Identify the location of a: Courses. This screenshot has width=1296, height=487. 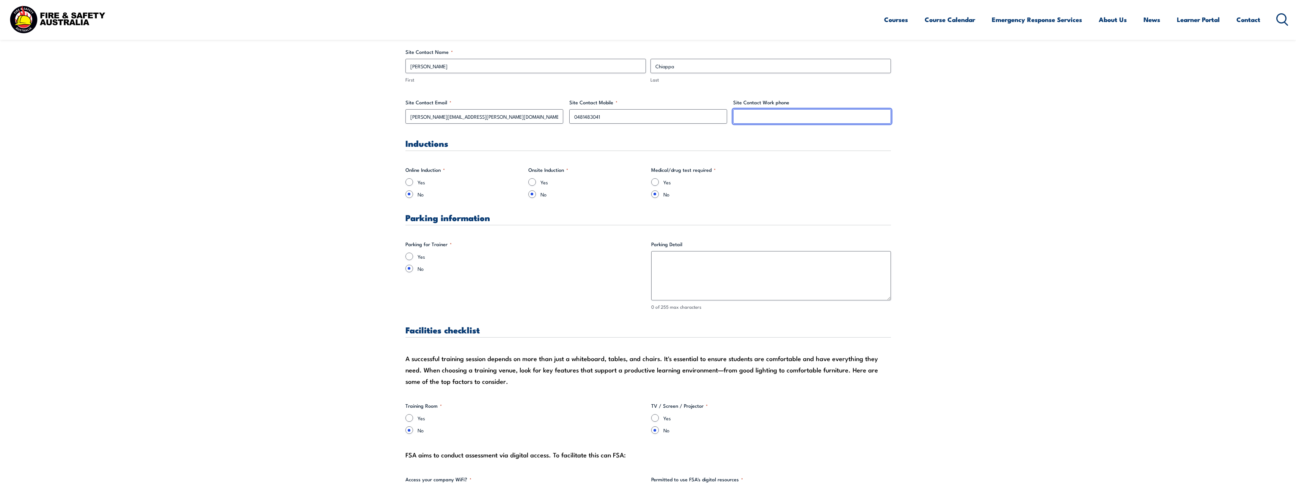
(896, 19).